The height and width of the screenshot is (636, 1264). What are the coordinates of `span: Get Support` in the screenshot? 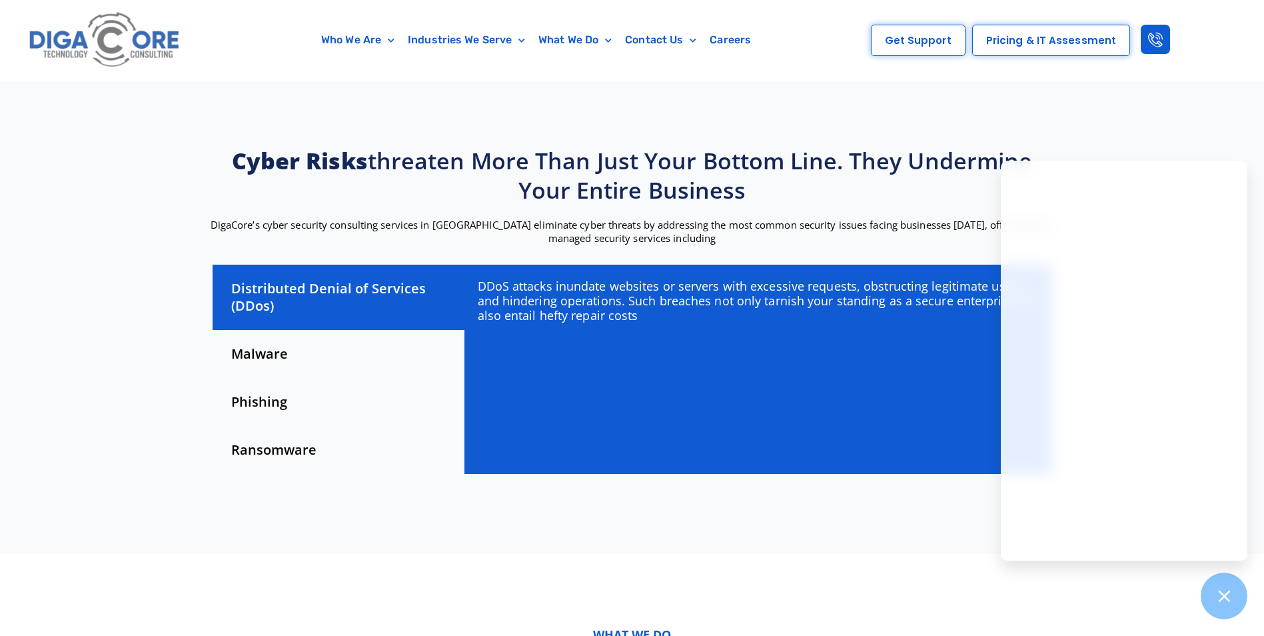 It's located at (918, 40).